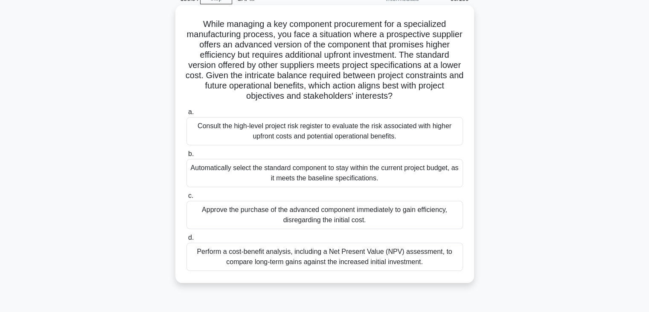 The width and height of the screenshot is (649, 312). I want to click on span: d., so click(191, 237).